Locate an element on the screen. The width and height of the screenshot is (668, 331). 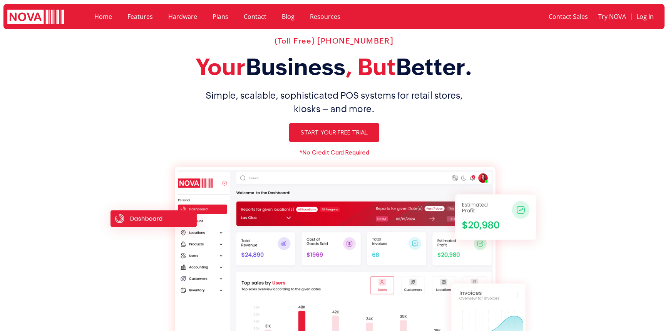
a: Try NOVA is located at coordinates (612, 17).